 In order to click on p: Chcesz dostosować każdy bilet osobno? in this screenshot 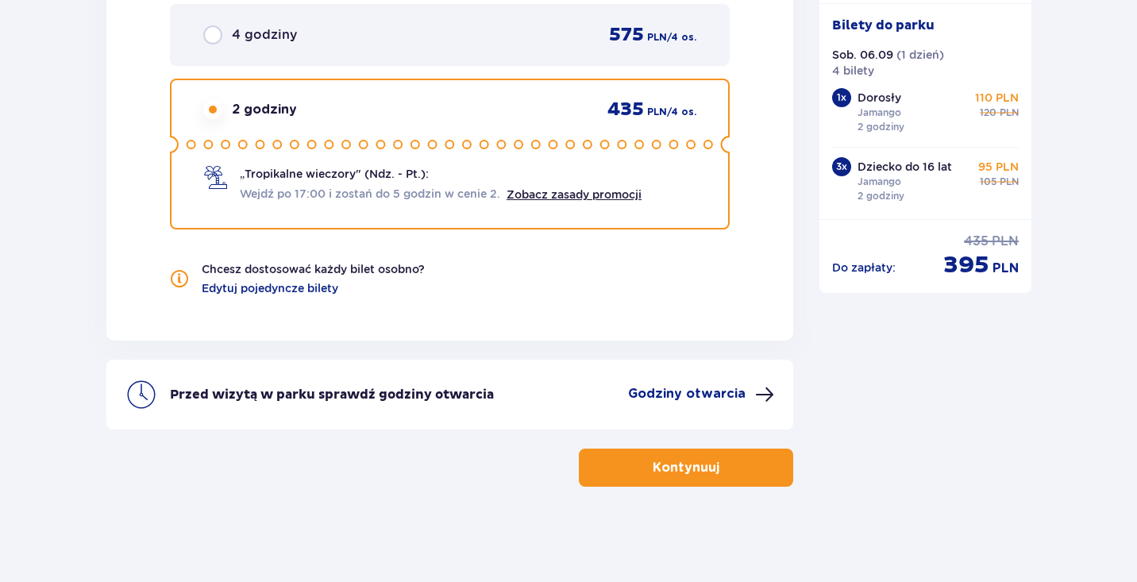, I will do `click(313, 269)`.